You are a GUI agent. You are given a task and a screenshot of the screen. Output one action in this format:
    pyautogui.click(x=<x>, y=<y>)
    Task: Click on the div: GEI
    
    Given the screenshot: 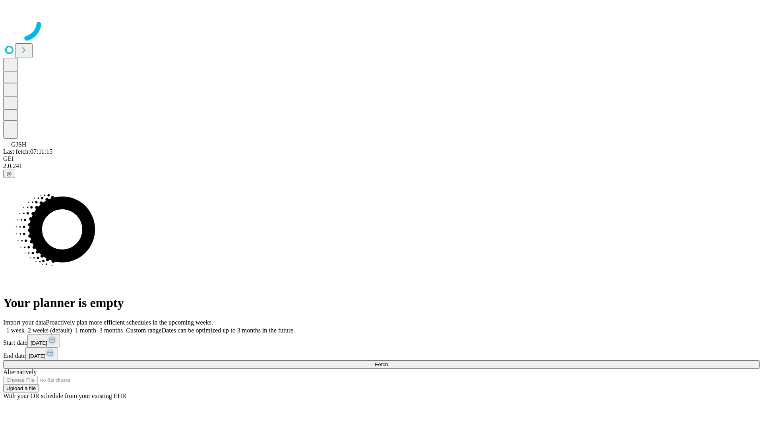 What is the action you would take?
    pyautogui.click(x=381, y=159)
    